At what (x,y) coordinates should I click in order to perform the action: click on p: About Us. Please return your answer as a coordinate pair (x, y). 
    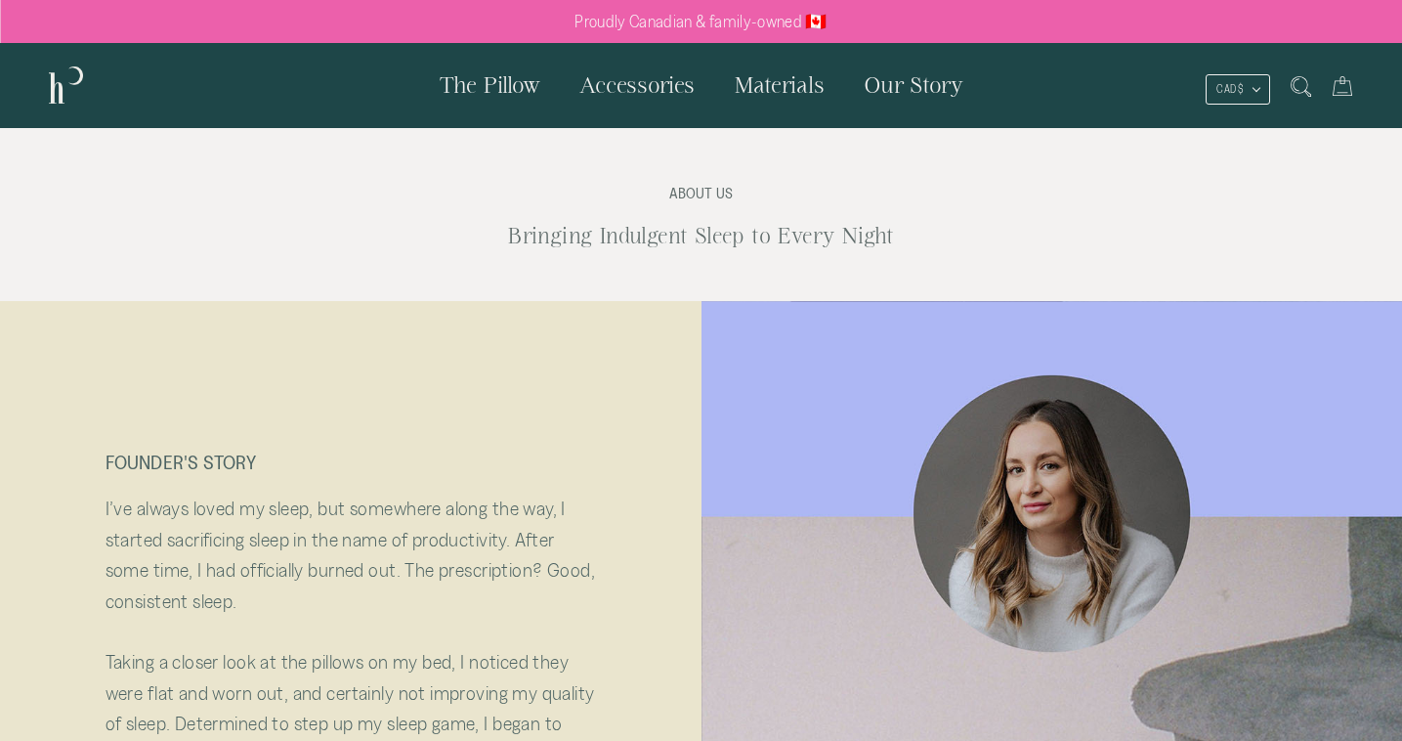
    Looking at the image, I should click on (701, 192).